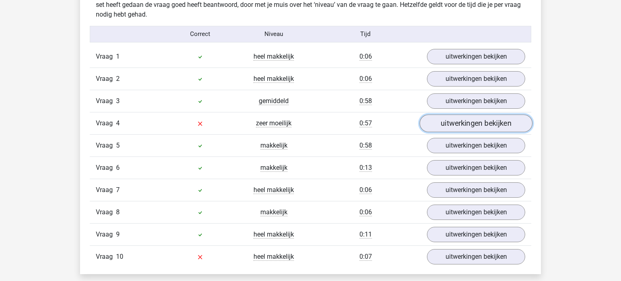 This screenshot has height=281, width=621. What do you see at coordinates (118, 234) in the screenshot?
I see `span: 9` at bounding box center [118, 234].